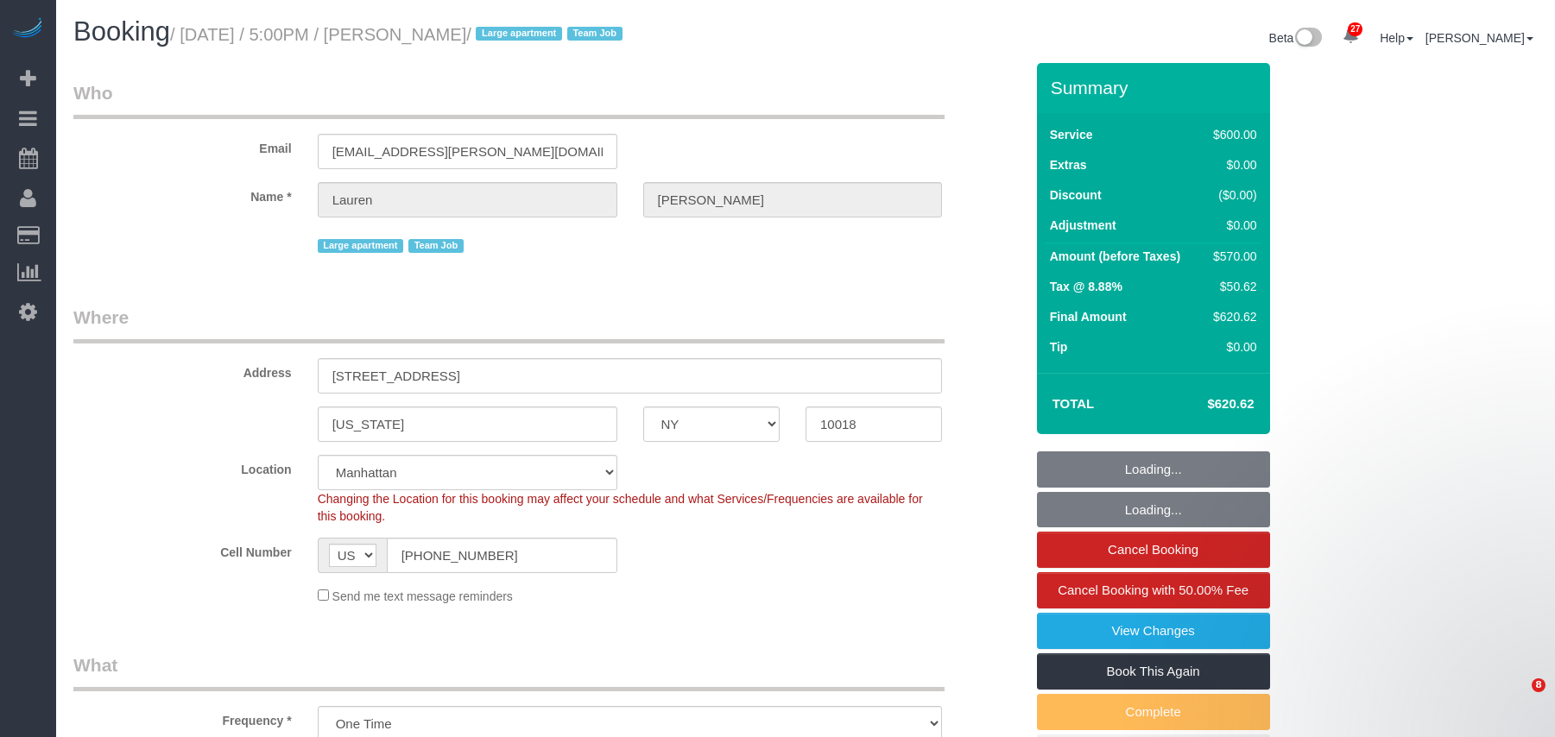  What do you see at coordinates (508, 99) in the screenshot?
I see `legend: Who` at bounding box center [508, 99].